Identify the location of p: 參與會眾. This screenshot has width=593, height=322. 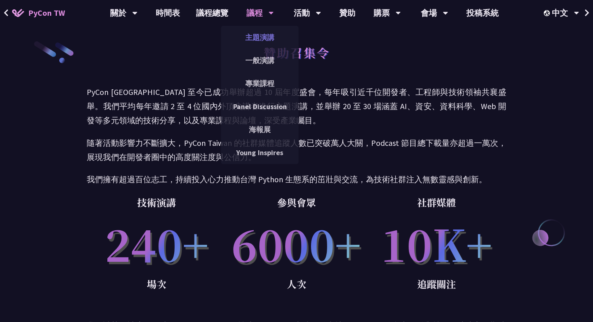
(297, 202).